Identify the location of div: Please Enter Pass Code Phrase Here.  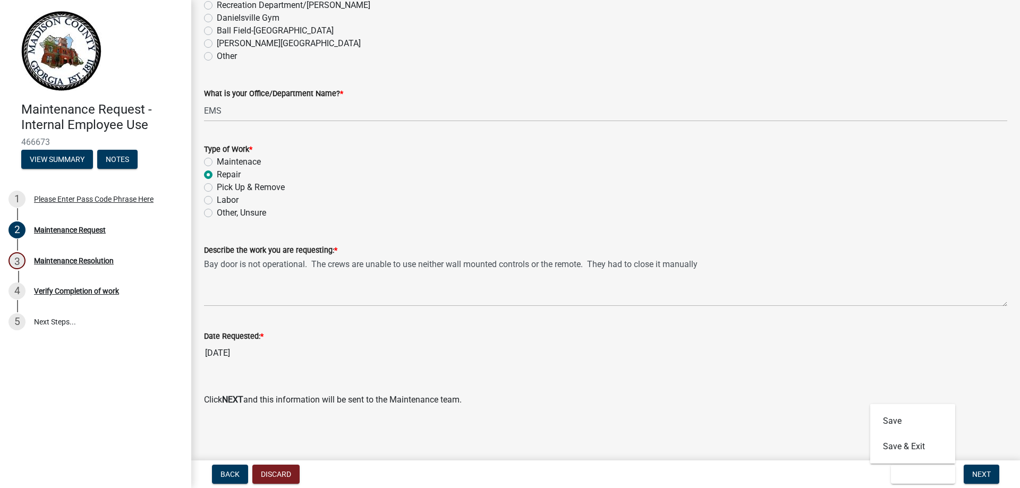
(93, 199).